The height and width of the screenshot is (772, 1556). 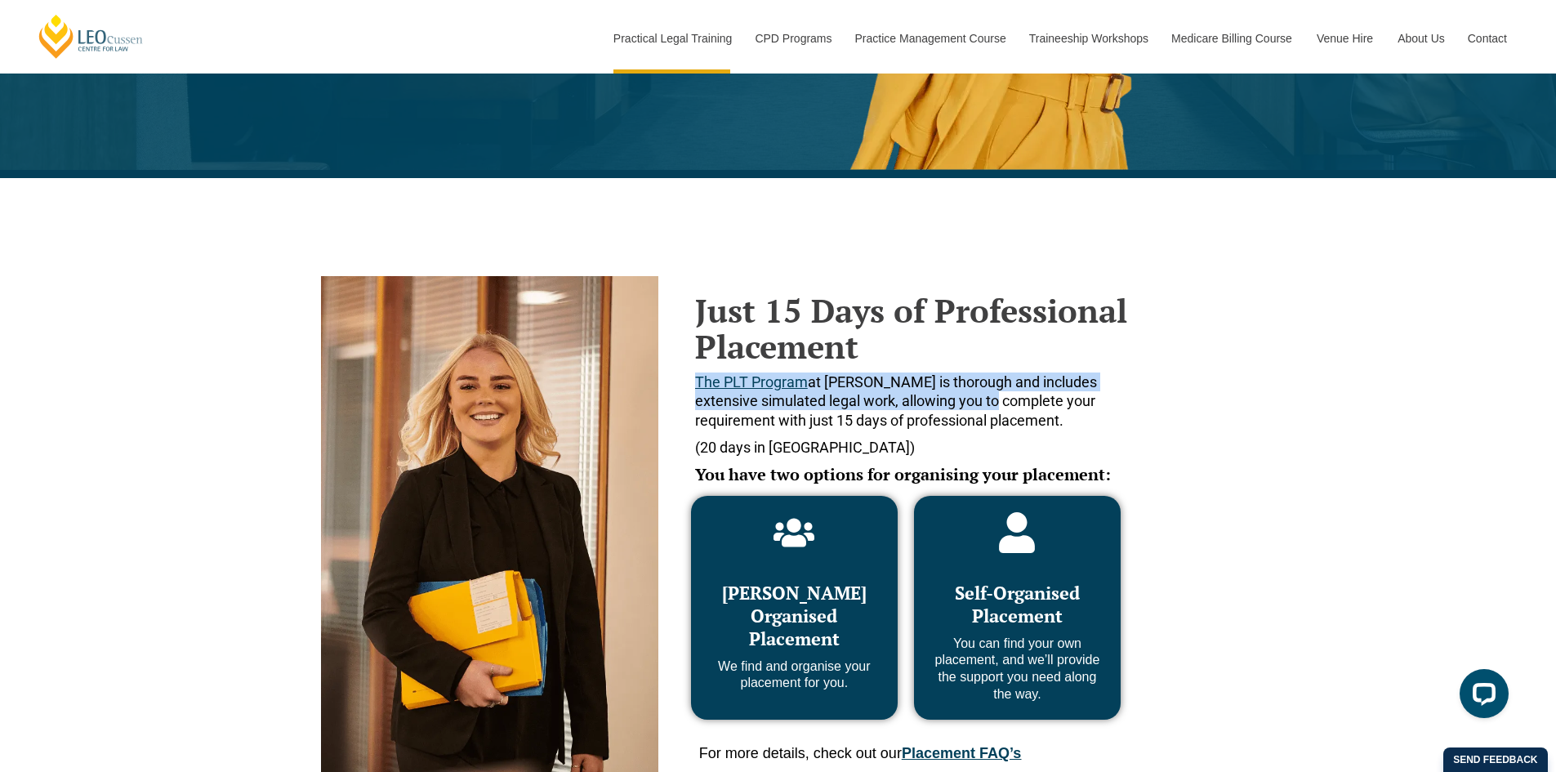 I want to click on a: Contact, so click(x=1487, y=38).